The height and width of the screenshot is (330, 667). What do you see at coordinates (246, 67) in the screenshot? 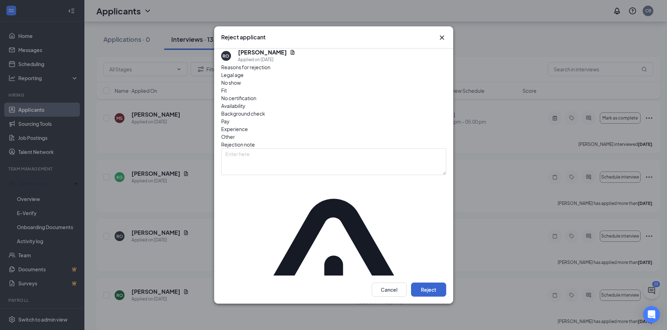
I see `span: Reasons for rejection` at bounding box center [246, 67].